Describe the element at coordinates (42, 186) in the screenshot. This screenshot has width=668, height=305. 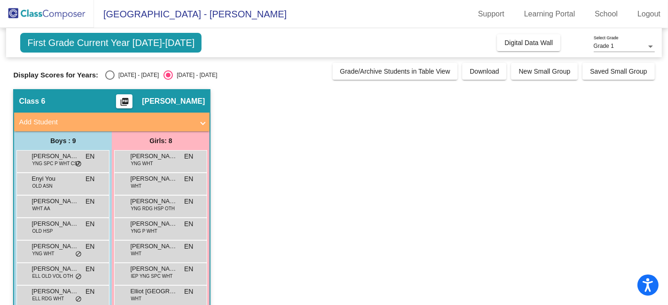
I see `span: OLD ASN` at that location.